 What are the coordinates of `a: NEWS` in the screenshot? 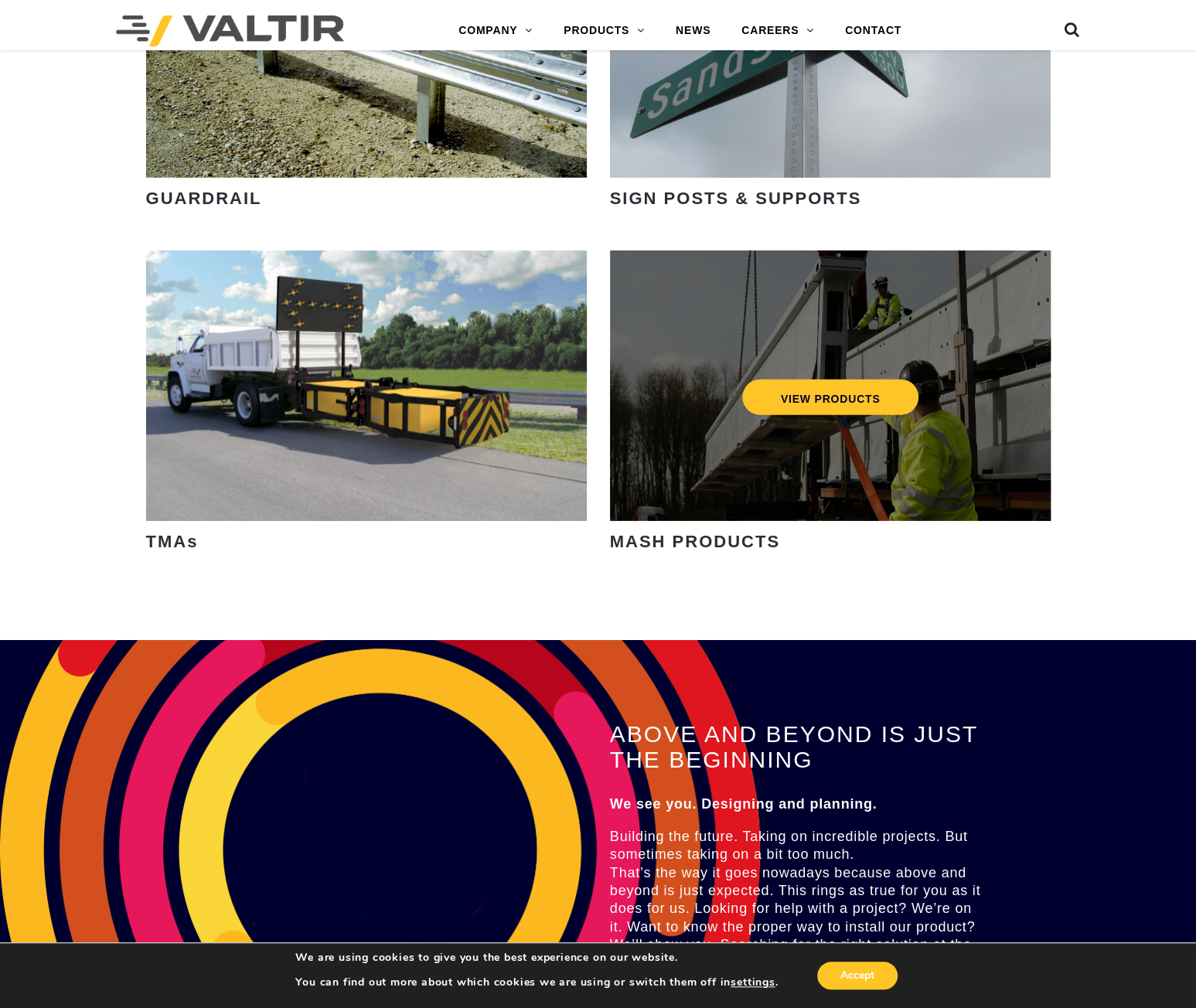 It's located at (693, 31).